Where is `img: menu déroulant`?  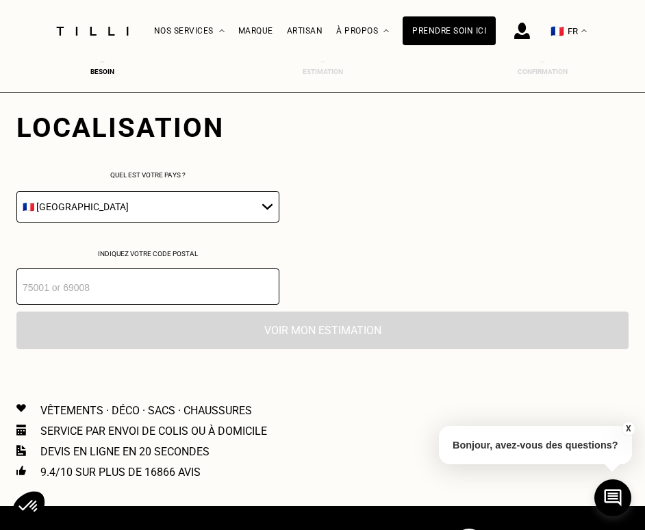
img: menu déroulant is located at coordinates (584, 31).